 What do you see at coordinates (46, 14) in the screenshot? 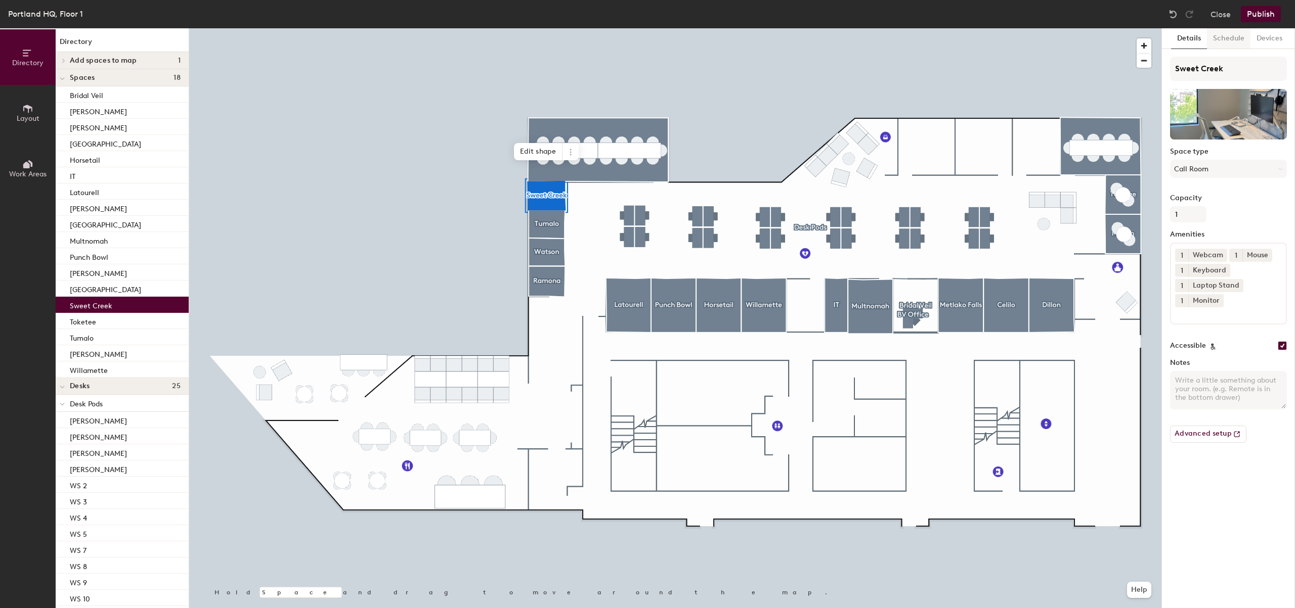
I see `div: Portland HQ, Floor 1` at bounding box center [46, 14].